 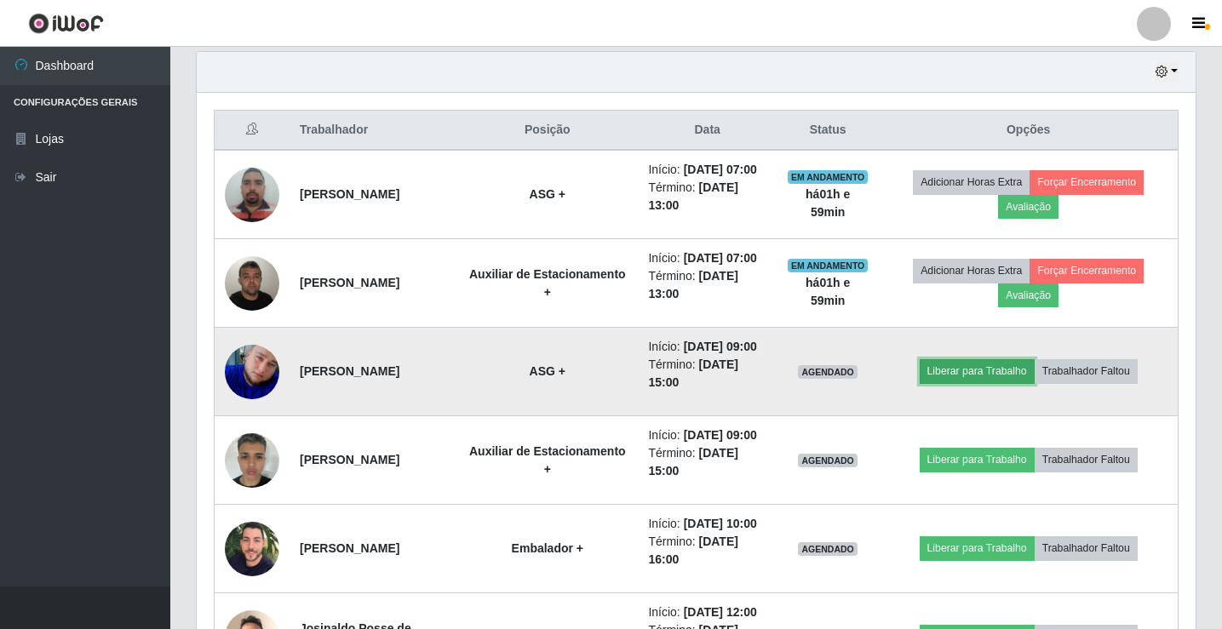 What do you see at coordinates (1028, 130) in the screenshot?
I see `th: Opções` at bounding box center [1028, 130].